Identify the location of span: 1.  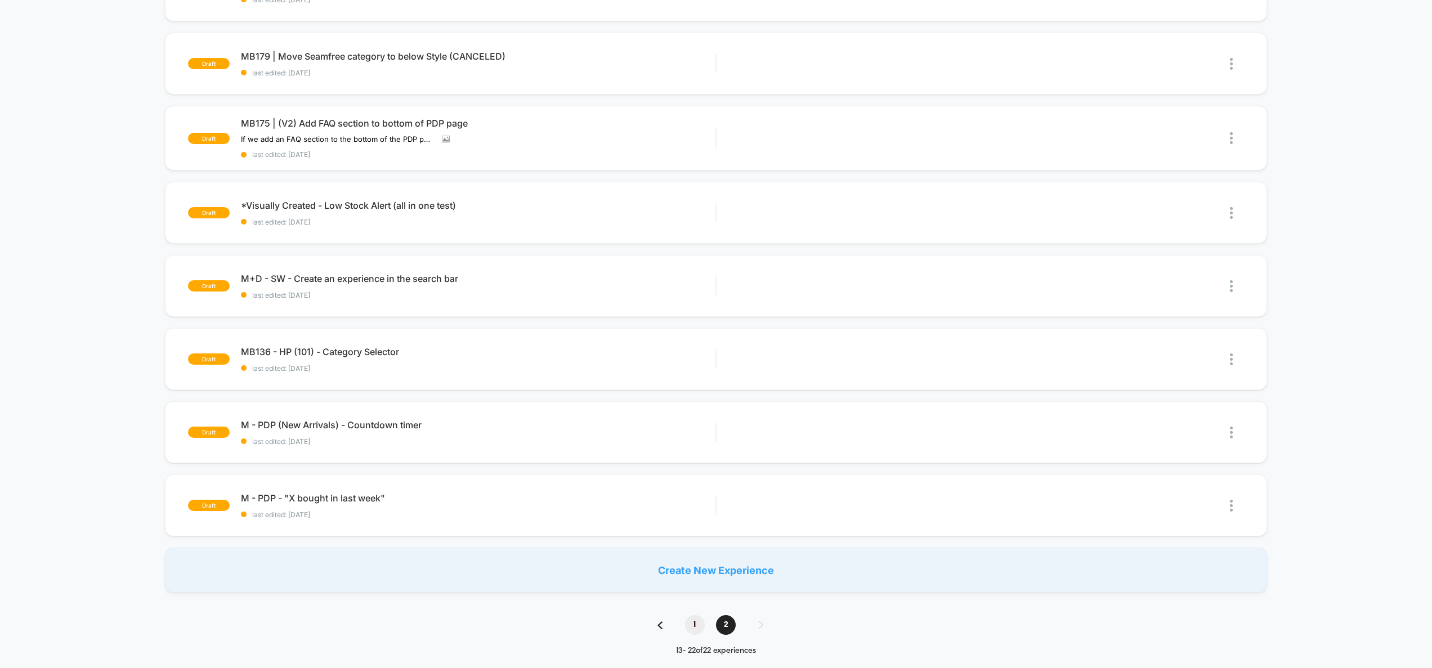
(694, 625).